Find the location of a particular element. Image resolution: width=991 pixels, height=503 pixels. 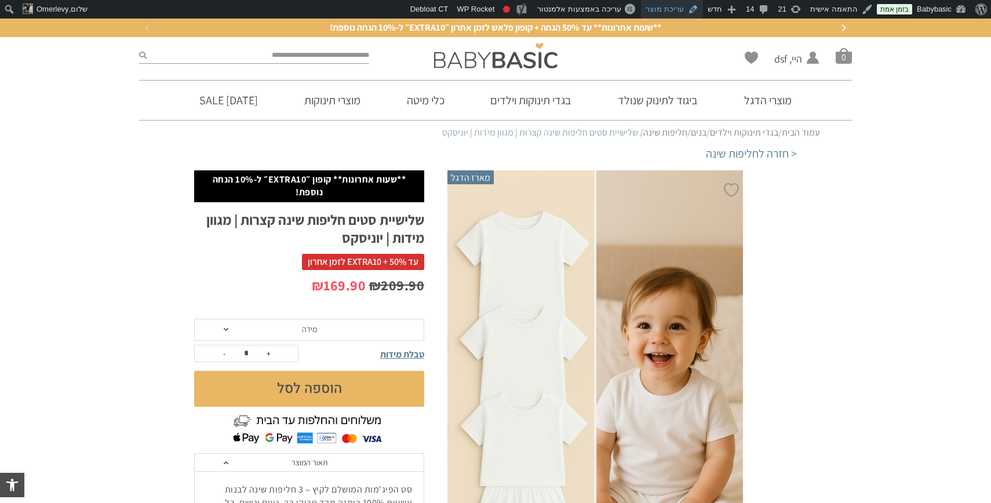

a: **שעות אחרונות** עד 50% הנחה + קופון פלאש לזמן אחרון ״EXTRA10״ ל-10% הנחה נוספת! is located at coordinates (495, 28).